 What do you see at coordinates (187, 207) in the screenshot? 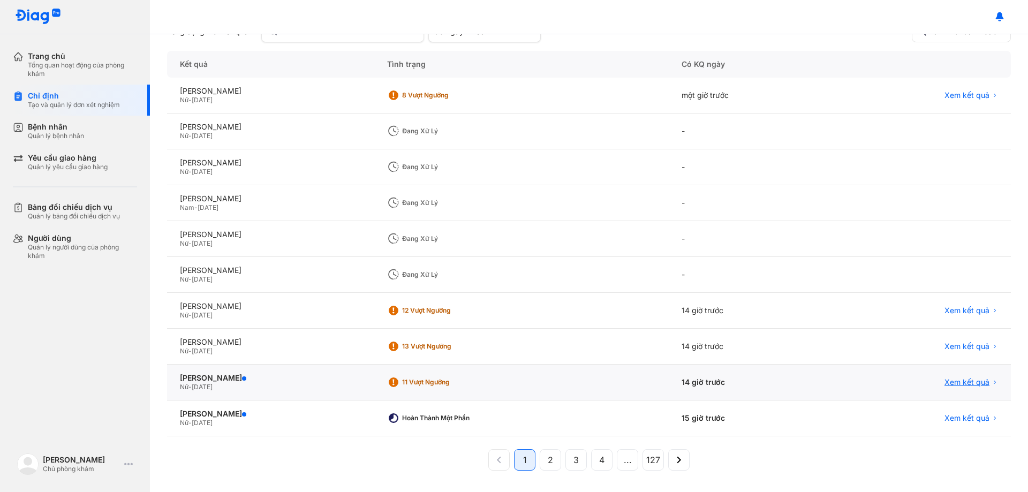
I see `span: Nam` at bounding box center [187, 207].